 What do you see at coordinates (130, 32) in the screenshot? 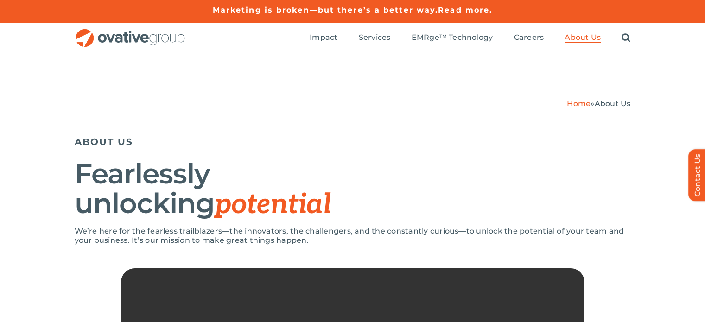
I see `a: OG_Full_horizontal_RGB` at bounding box center [130, 32].